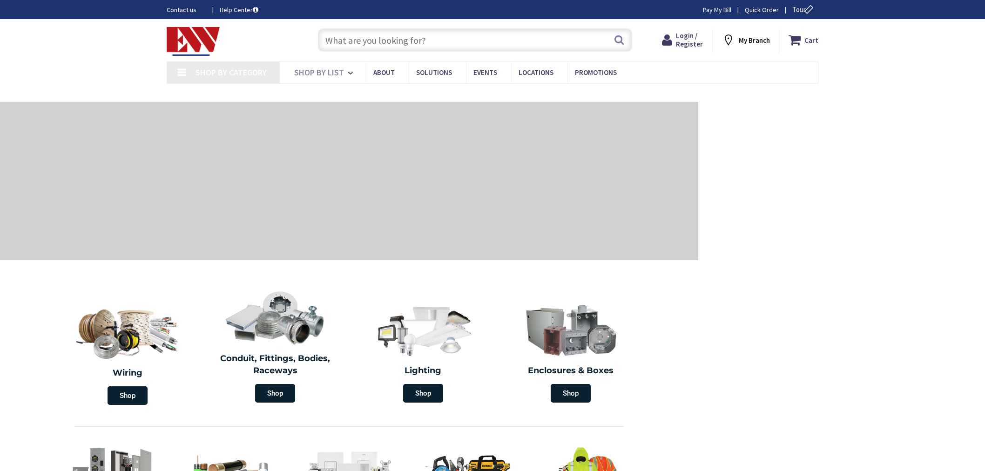 The height and width of the screenshot is (471, 985). Describe the element at coordinates (128, 373) in the screenshot. I see `h2: Wiring` at that location.